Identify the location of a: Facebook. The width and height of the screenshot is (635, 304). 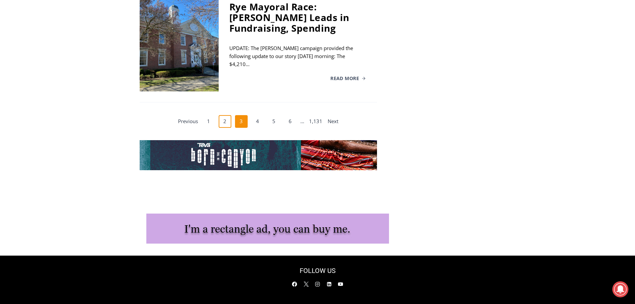
(295, 284).